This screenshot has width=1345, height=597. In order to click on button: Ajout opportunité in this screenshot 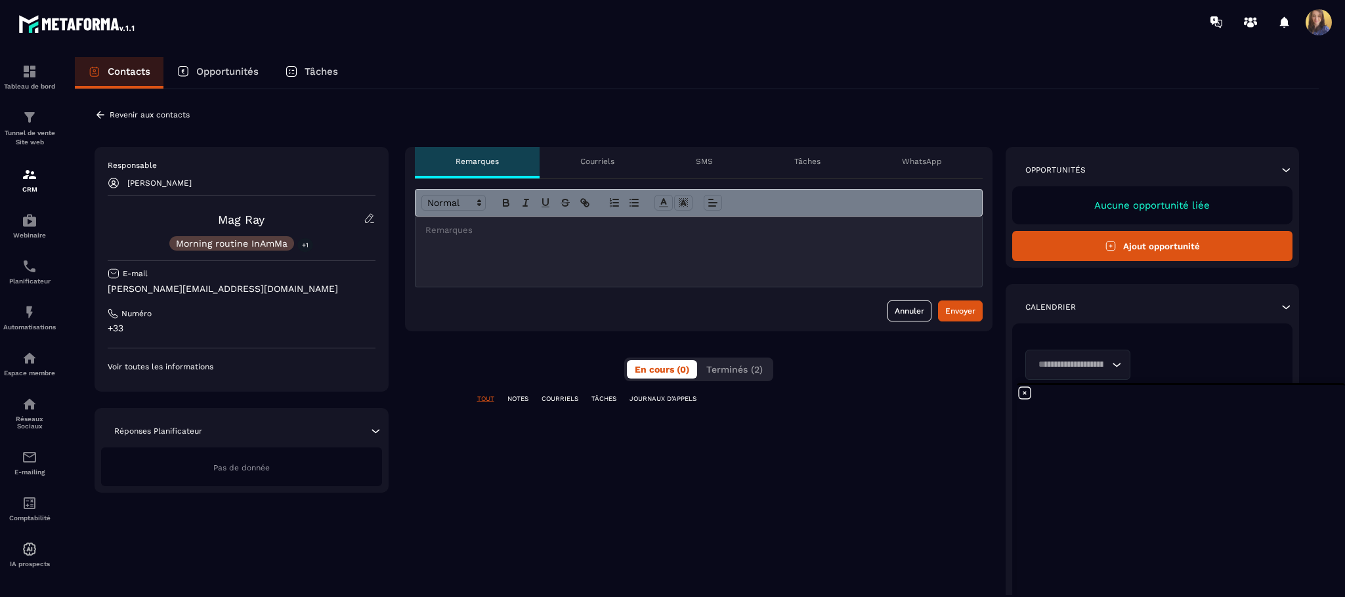, I will do `click(1153, 246)`.